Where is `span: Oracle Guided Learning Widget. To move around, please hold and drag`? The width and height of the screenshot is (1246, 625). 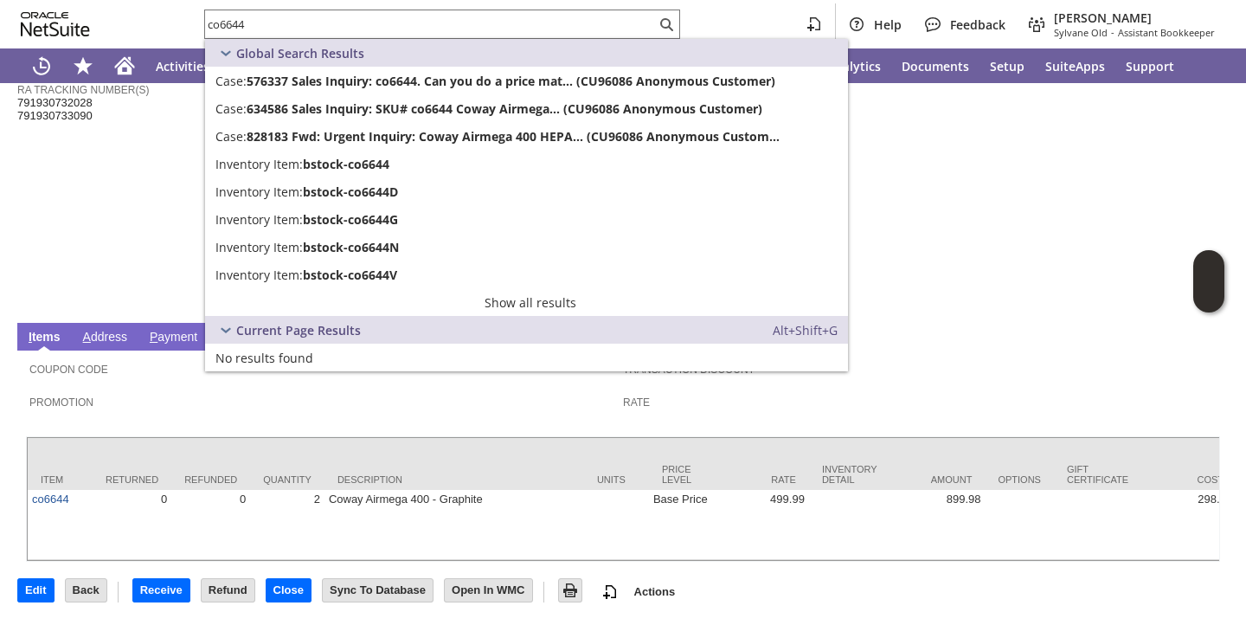 span: Oracle Guided Learning Widget. To move around, please hold and drag is located at coordinates (1209, 298).